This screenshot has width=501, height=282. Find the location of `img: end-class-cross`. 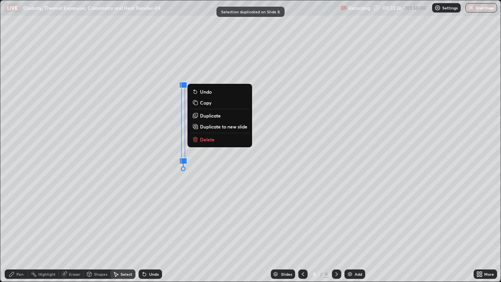

img: end-class-cross is located at coordinates (471, 8).